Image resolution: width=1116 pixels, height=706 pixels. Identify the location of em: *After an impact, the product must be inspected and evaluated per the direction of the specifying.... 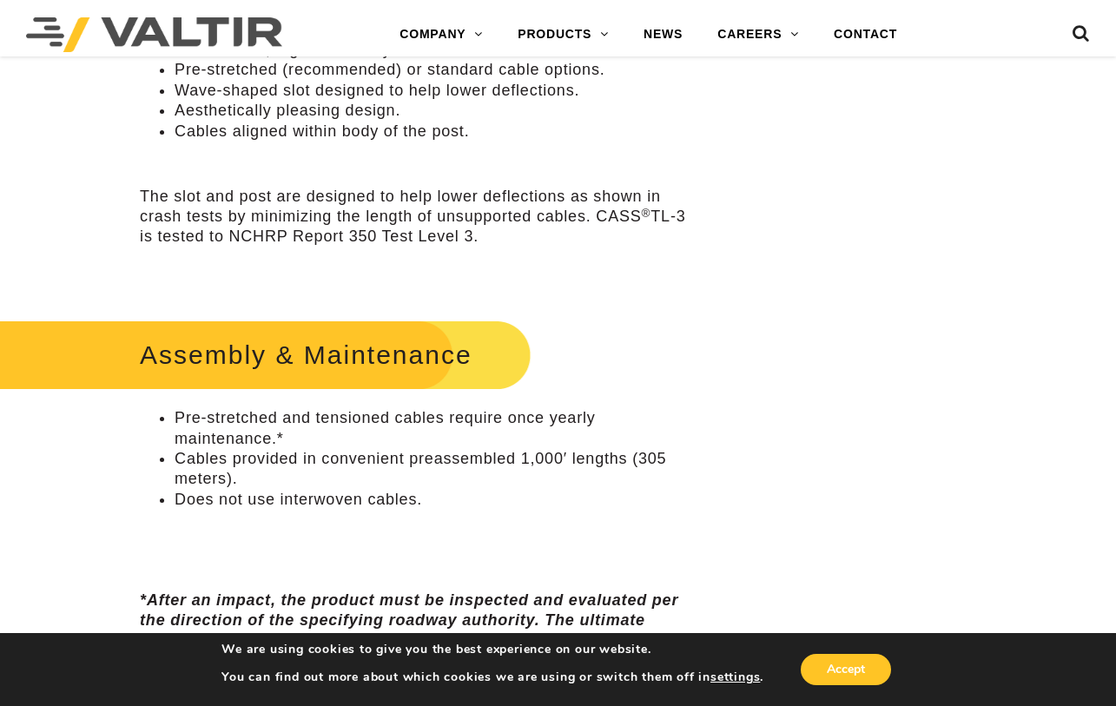
(414, 630).